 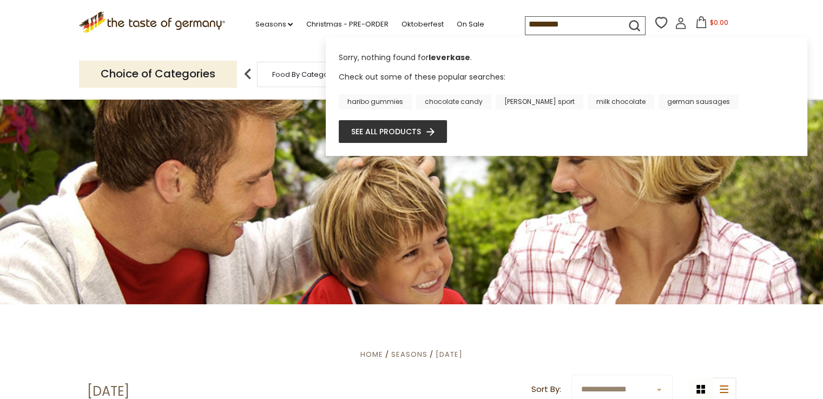 I want to click on a: milk chocolate, so click(x=620, y=102).